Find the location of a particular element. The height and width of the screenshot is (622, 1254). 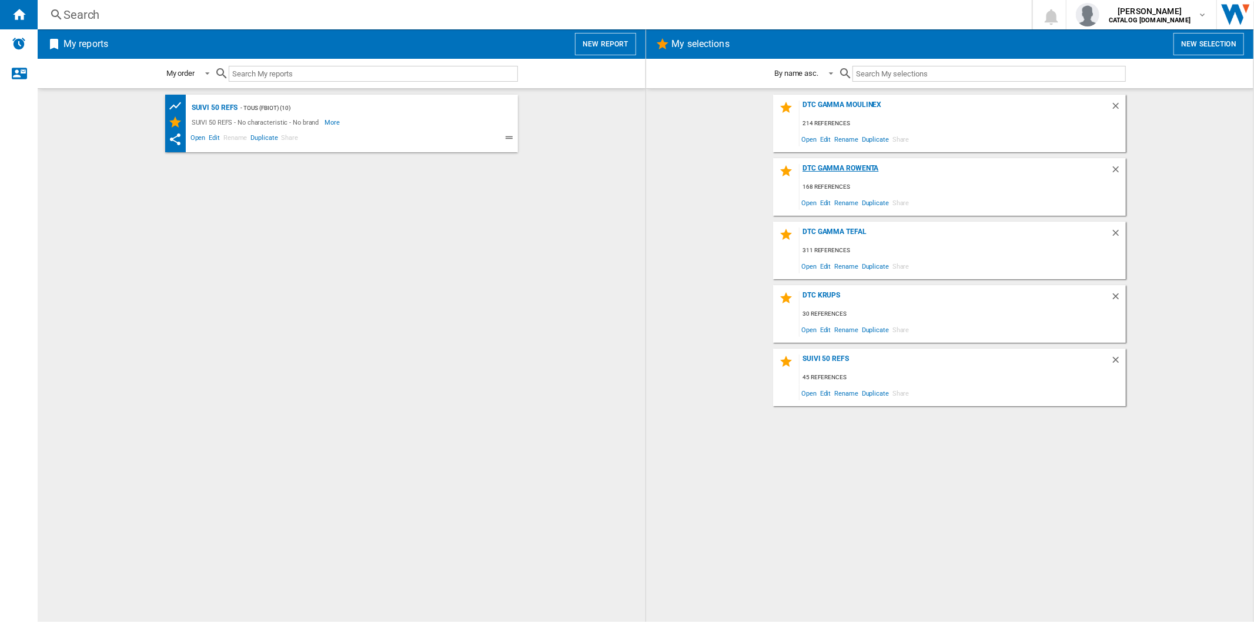

div: DTC Gamma Rowenta is located at coordinates (955, 172).